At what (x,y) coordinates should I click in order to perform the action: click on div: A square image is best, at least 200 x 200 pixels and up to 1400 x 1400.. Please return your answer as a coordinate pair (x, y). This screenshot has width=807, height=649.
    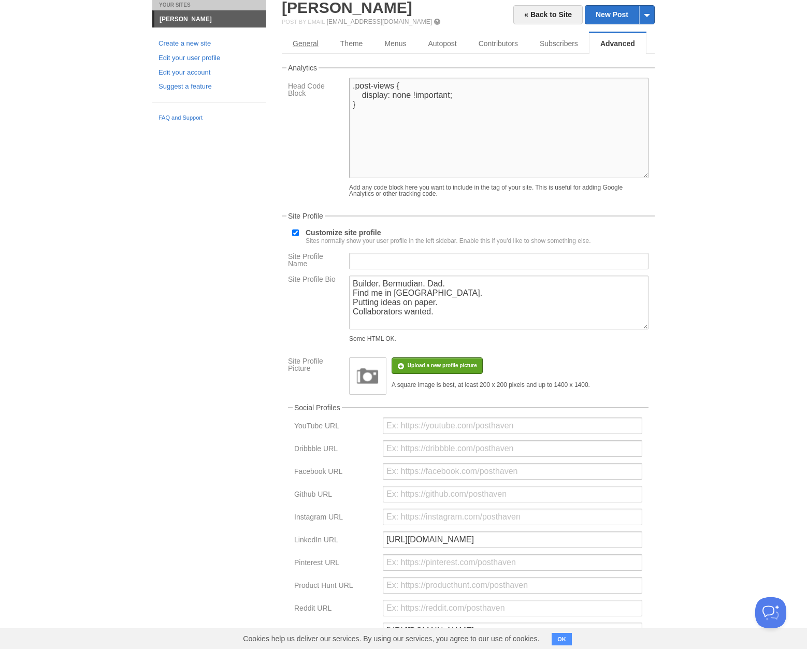
    Looking at the image, I should click on (491, 385).